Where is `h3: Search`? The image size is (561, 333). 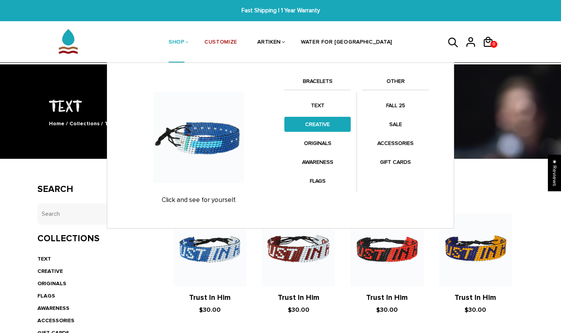 h3: Search is located at coordinates (94, 189).